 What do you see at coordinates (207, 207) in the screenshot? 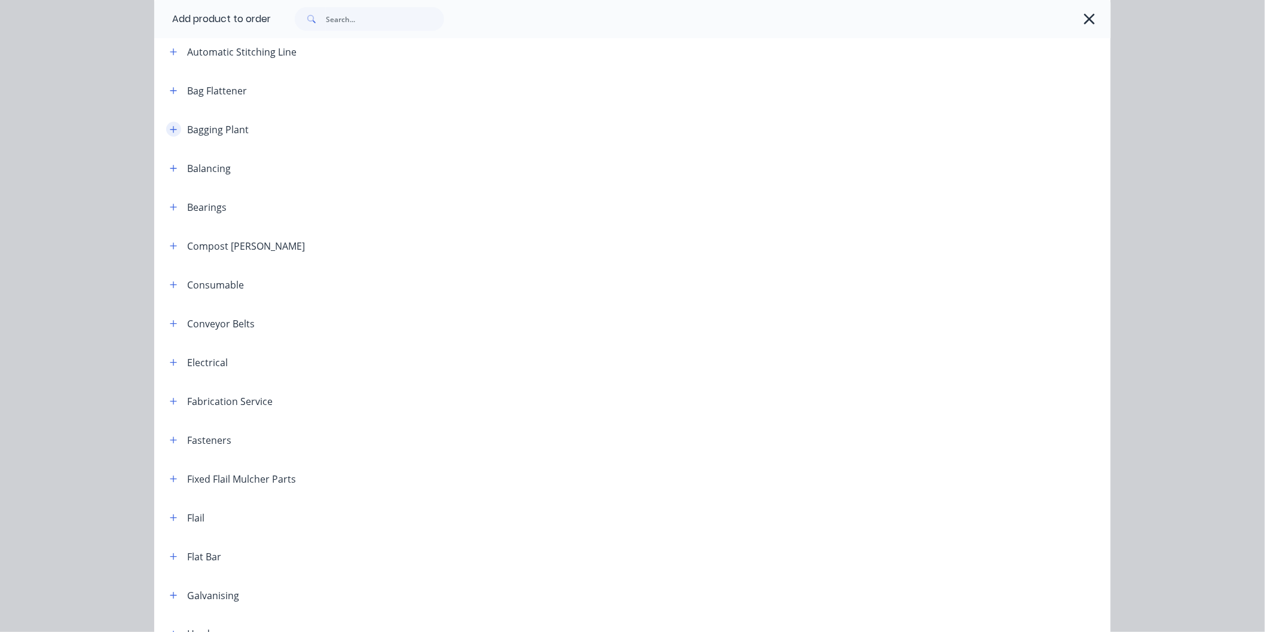
I see `div: Bearings` at bounding box center [207, 207].